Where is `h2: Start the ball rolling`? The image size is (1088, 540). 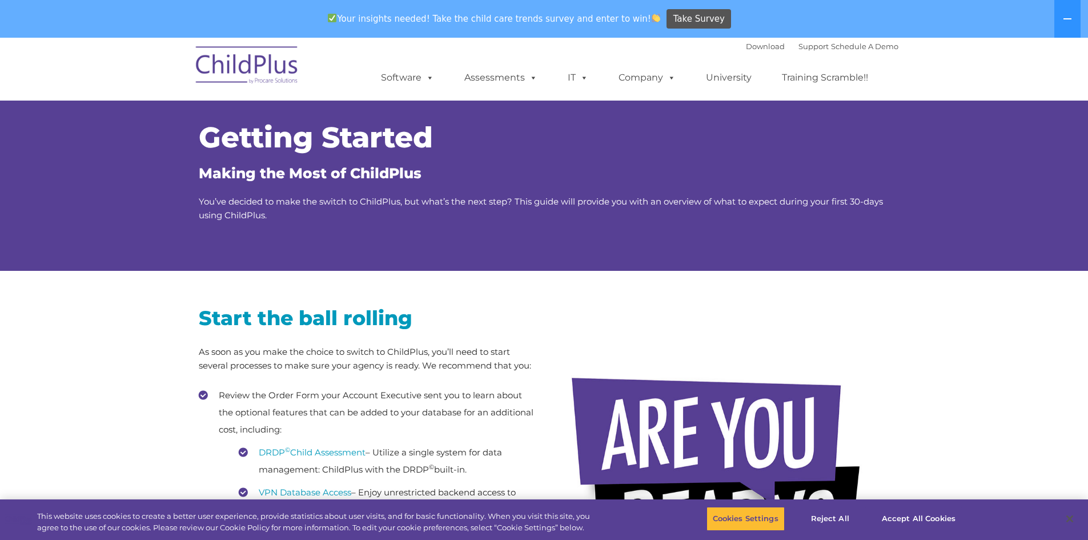 h2: Start the ball rolling is located at coordinates (367, 318).